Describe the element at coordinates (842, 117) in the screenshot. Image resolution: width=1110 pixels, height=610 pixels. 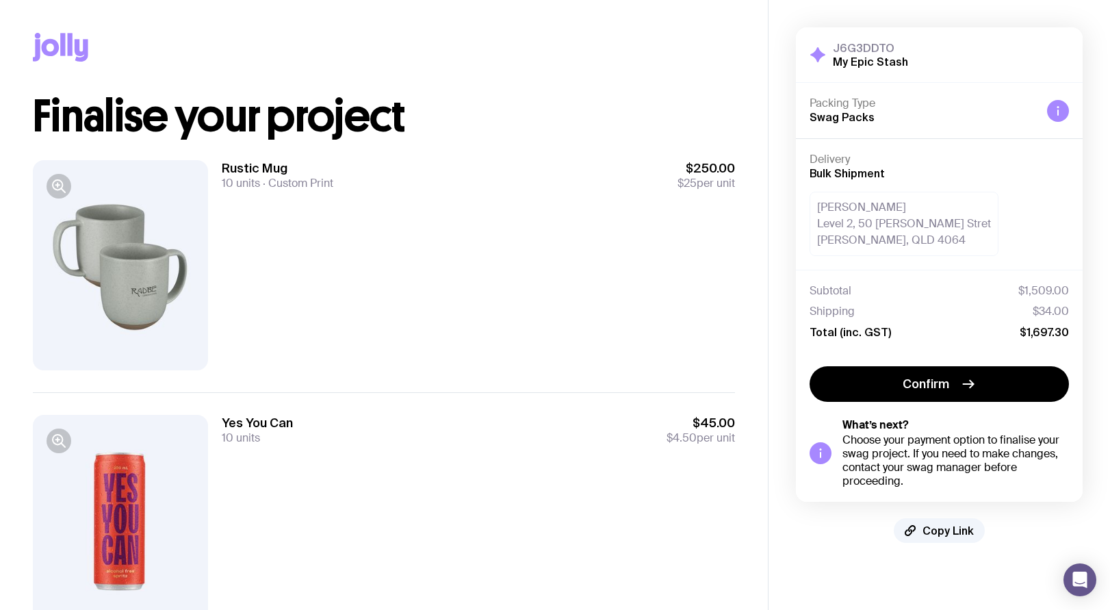
I see `span: Swag Packs` at that location.